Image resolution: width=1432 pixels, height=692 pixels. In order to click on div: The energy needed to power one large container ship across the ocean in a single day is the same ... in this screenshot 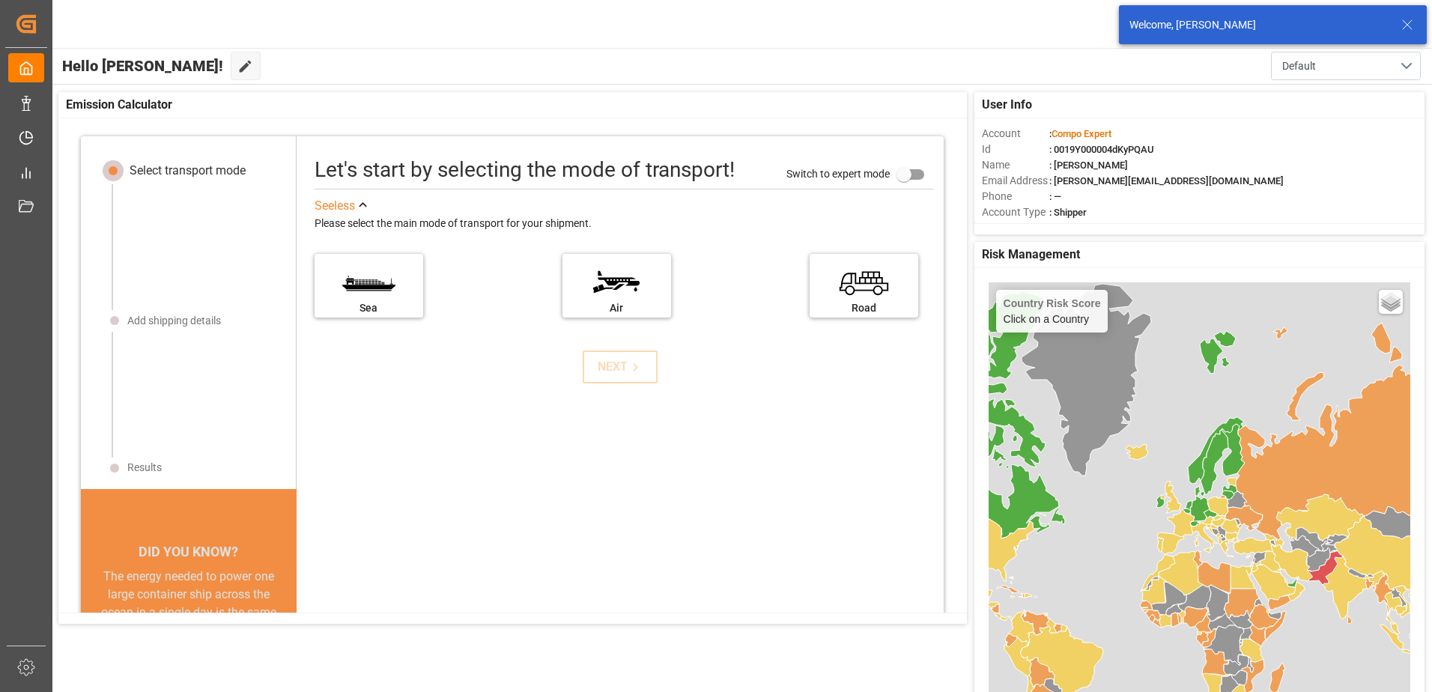, I will do `click(189, 622)`.